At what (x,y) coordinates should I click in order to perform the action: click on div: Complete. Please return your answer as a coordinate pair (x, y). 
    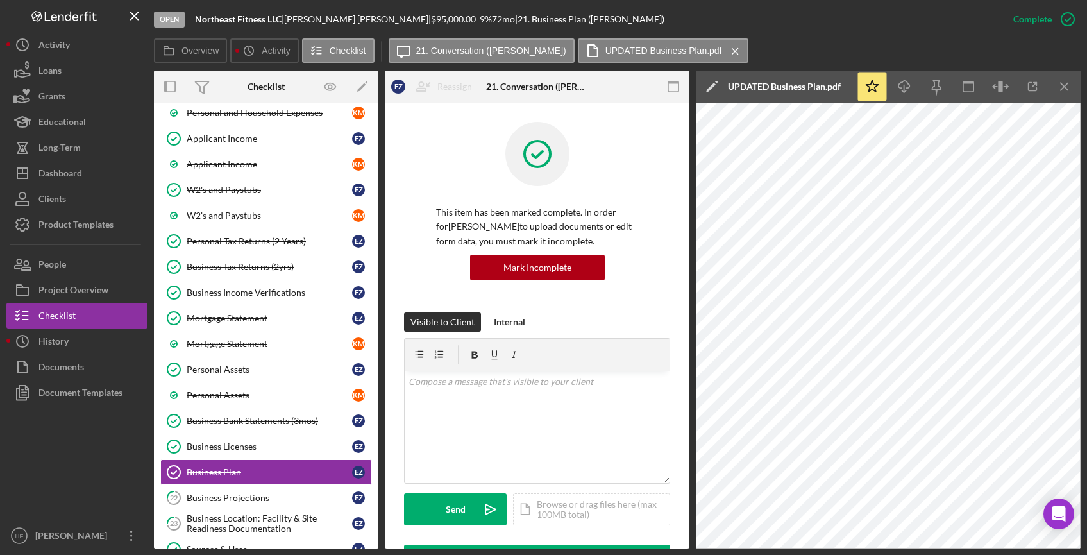
    Looking at the image, I should click on (1033, 19).